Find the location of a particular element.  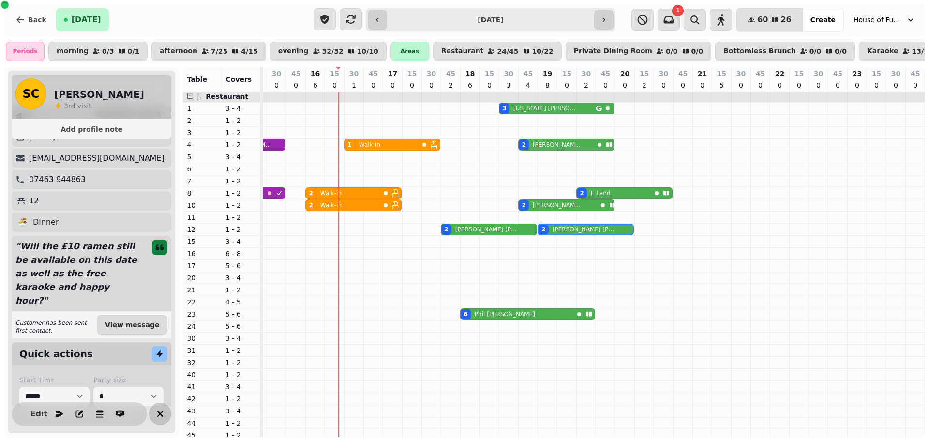

span: rd is located at coordinates (73, 106).